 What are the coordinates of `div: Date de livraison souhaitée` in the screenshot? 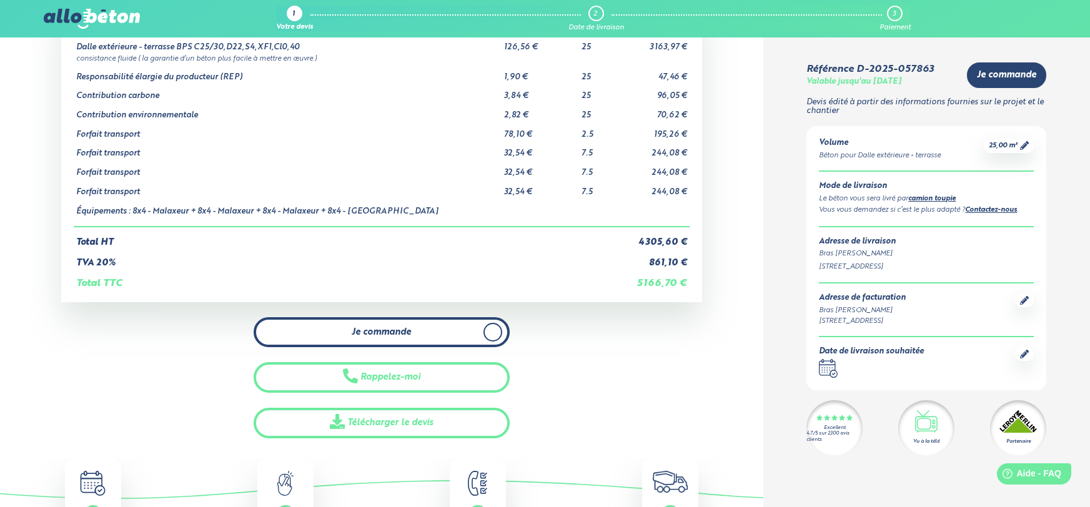 It's located at (871, 352).